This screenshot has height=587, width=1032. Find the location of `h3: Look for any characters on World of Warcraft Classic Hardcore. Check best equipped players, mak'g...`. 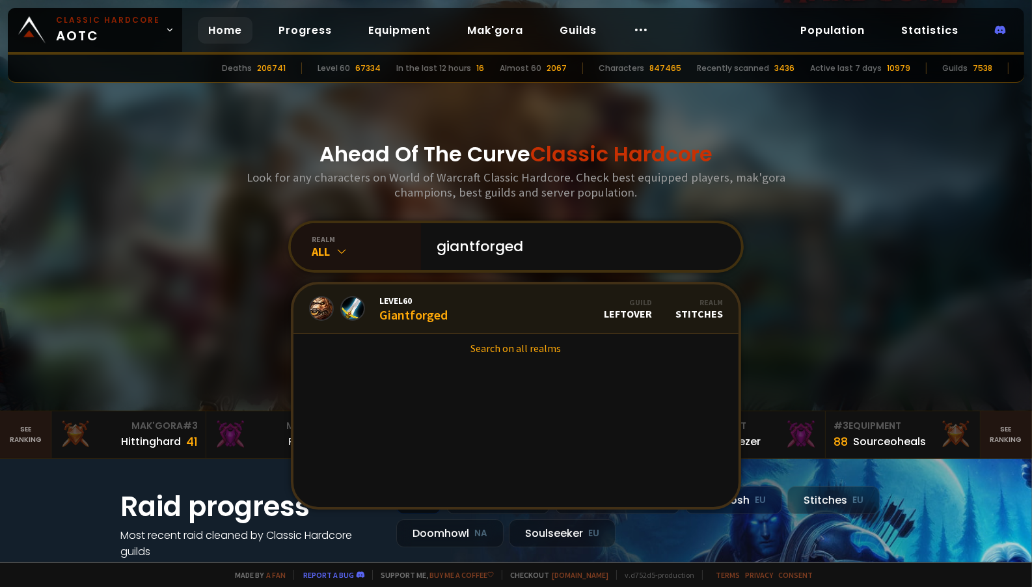

h3: Look for any characters on World of Warcraft Classic Hardcore. Check best equipped players, mak'g... is located at coordinates (516, 185).